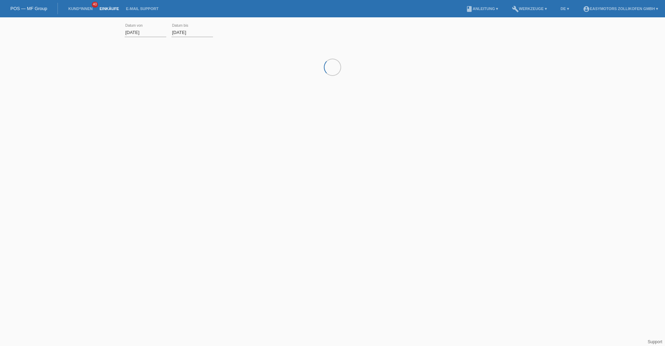  What do you see at coordinates (29, 8) in the screenshot?
I see `a: POS — MF Group` at bounding box center [29, 8].